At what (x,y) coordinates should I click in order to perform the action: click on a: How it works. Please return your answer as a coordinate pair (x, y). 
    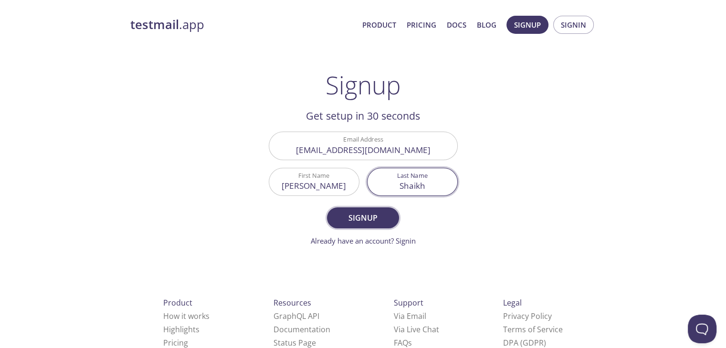
    Looking at the image, I should click on (186, 316).